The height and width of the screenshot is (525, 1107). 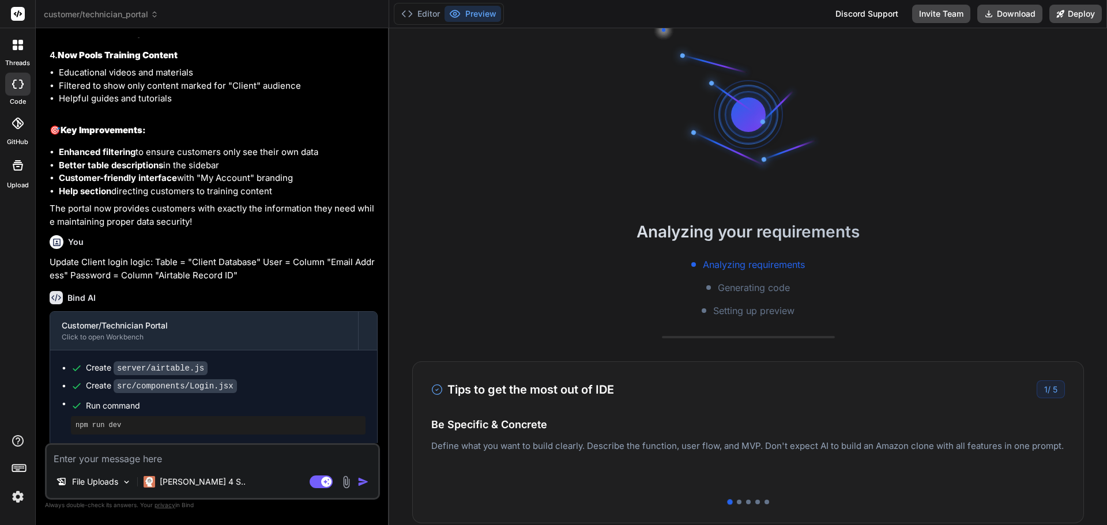 I want to click on pre: npm run dev, so click(x=218, y=425).